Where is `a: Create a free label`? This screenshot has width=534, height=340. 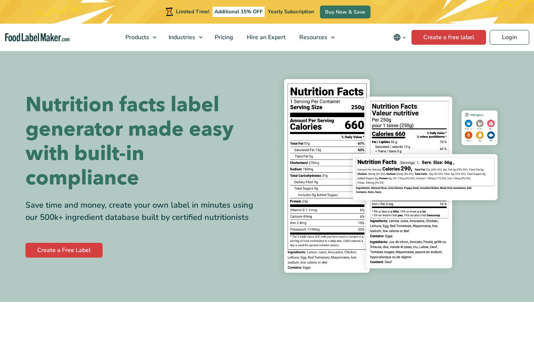
a: Create a free label is located at coordinates (449, 37).